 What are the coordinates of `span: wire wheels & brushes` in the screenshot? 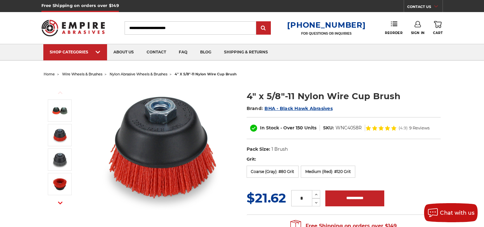 It's located at (82, 74).